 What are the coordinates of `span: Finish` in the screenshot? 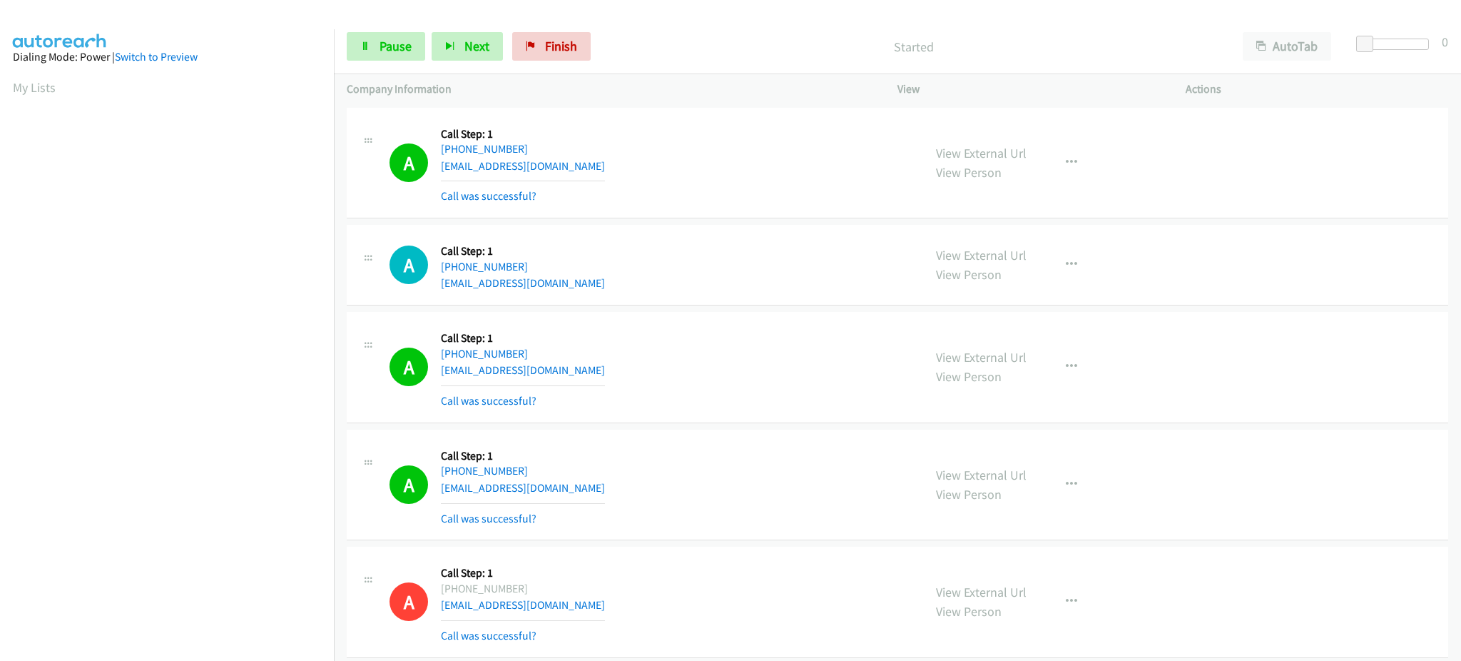 It's located at (561, 46).